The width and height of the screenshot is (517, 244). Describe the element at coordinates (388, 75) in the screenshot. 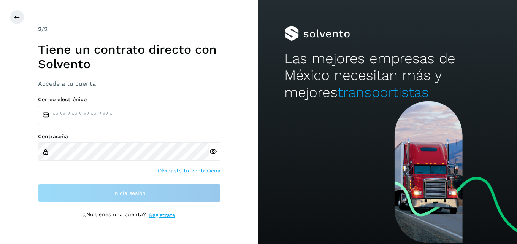

I see `h2: Las mejores empresas de México necesitan más y mejores` at that location.